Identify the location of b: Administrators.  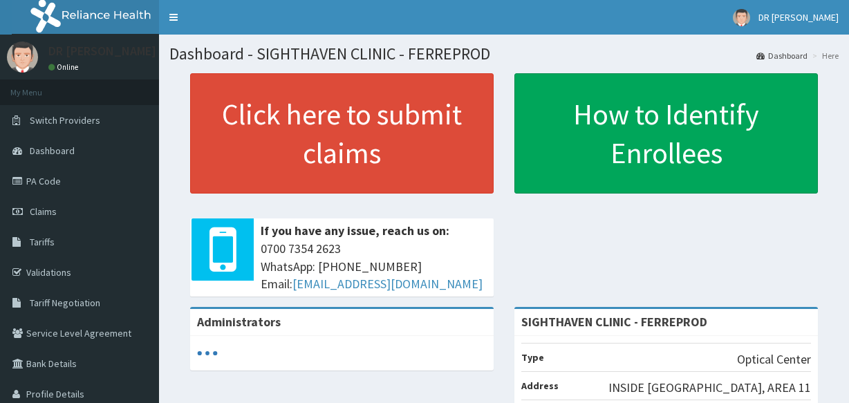
(239, 322).